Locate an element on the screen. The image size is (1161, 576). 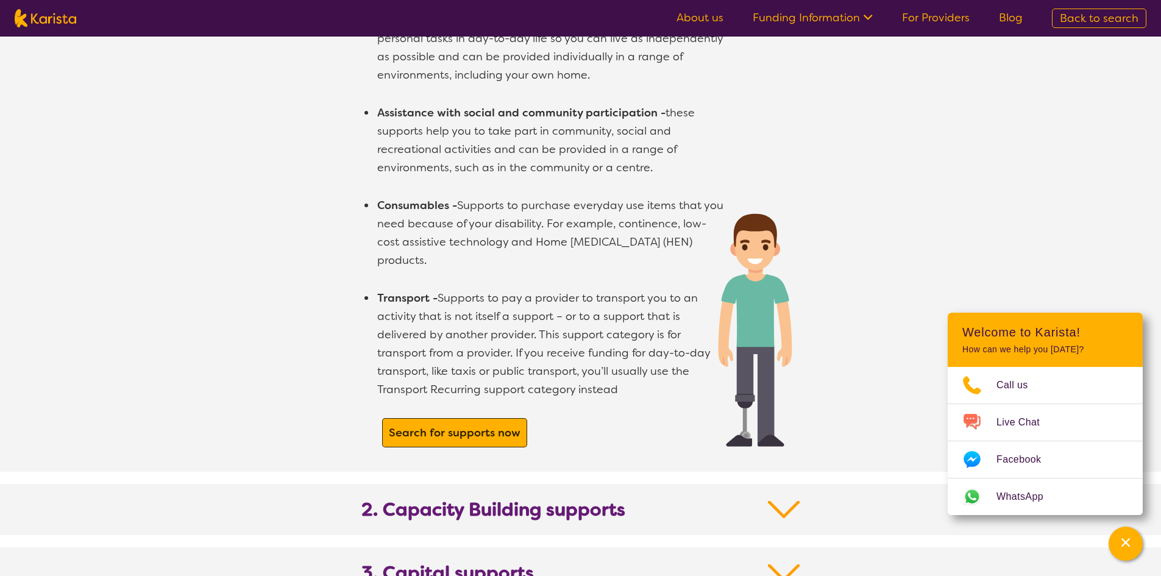
button: Channel Menu is located at coordinates (1125, 544).